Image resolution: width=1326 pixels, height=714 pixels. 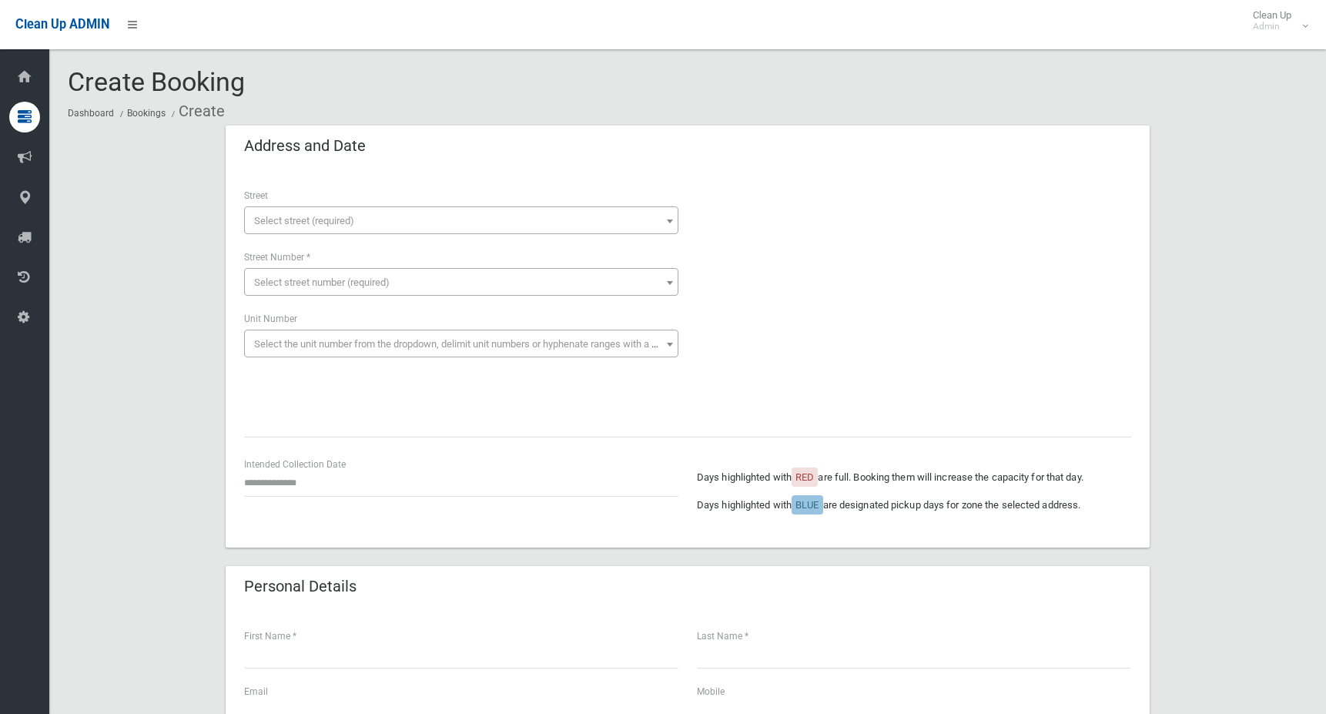 I want to click on header: Address and Date, so click(x=305, y=146).